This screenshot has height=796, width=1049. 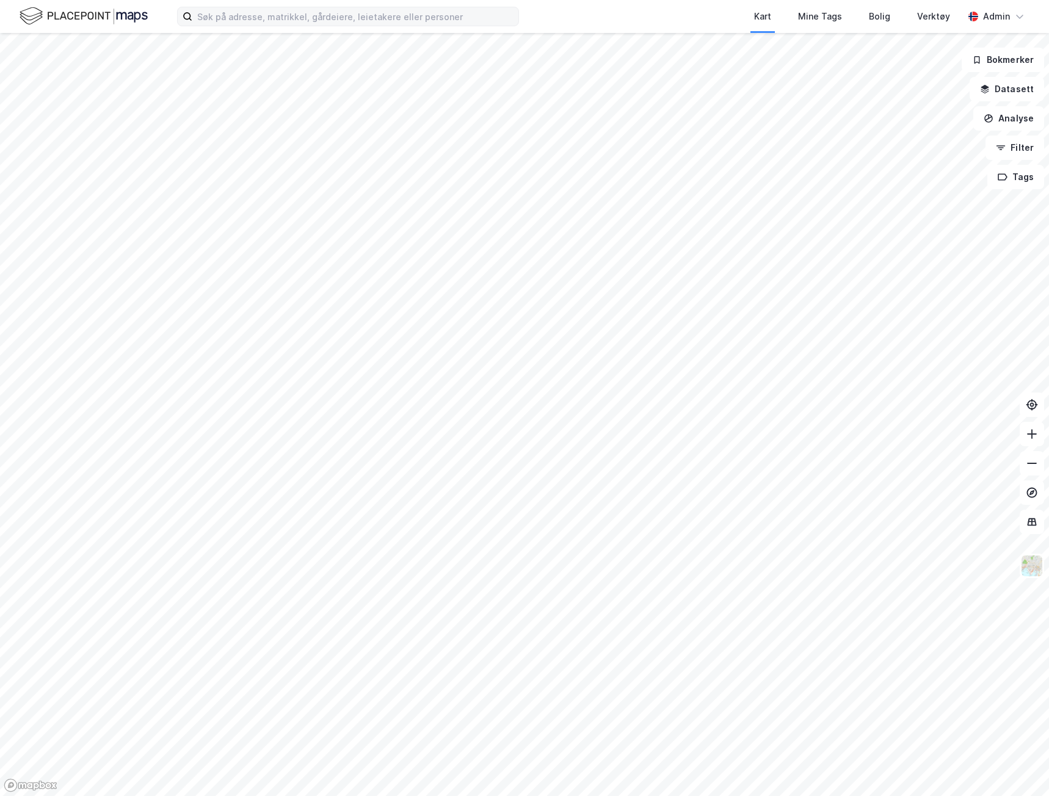 What do you see at coordinates (879, 16) in the screenshot?
I see `div: Bolig` at bounding box center [879, 16].